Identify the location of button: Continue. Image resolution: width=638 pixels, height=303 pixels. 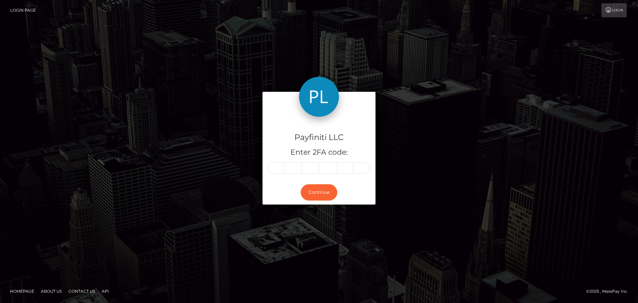
(319, 192).